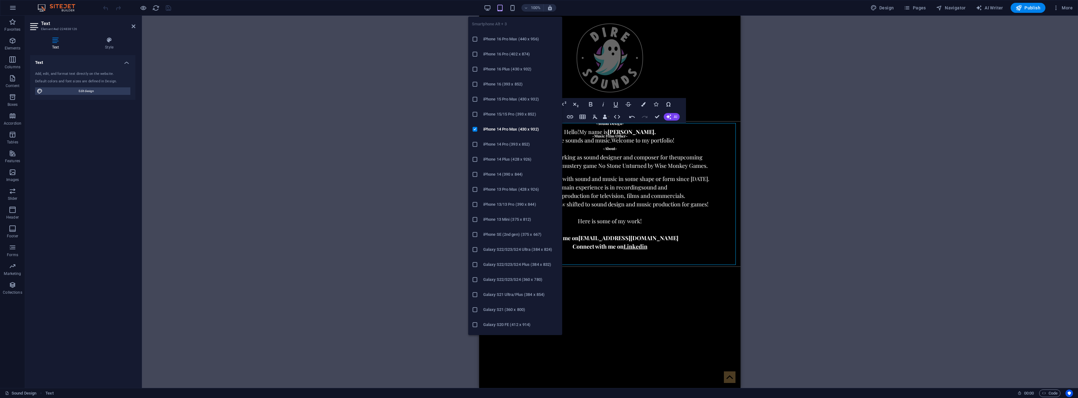 The height and width of the screenshot is (398, 1078). What do you see at coordinates (131, 180) in the screenshot?
I see `span: doing post production for television, films and commercials.` at bounding box center [131, 180].